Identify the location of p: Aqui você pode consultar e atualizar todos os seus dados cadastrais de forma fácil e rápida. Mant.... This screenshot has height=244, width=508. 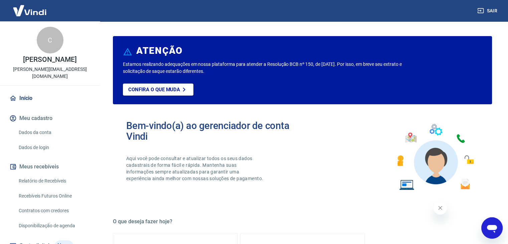
(195, 168).